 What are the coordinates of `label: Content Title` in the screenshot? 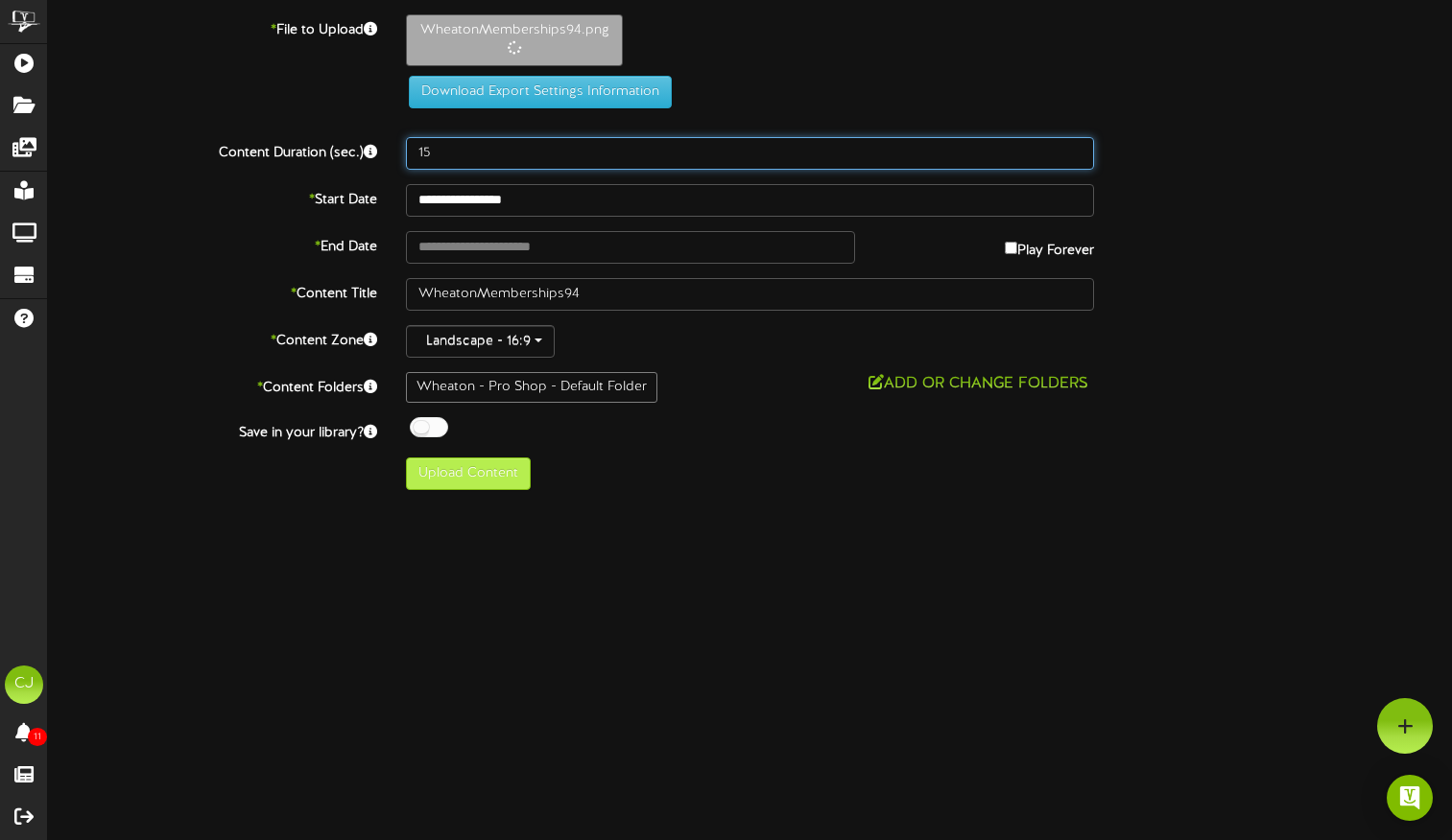 It's located at (213, 290).